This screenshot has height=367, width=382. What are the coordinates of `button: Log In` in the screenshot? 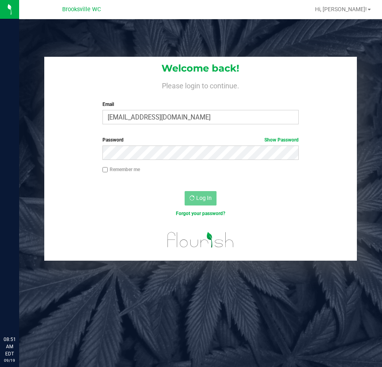 It's located at (201, 198).